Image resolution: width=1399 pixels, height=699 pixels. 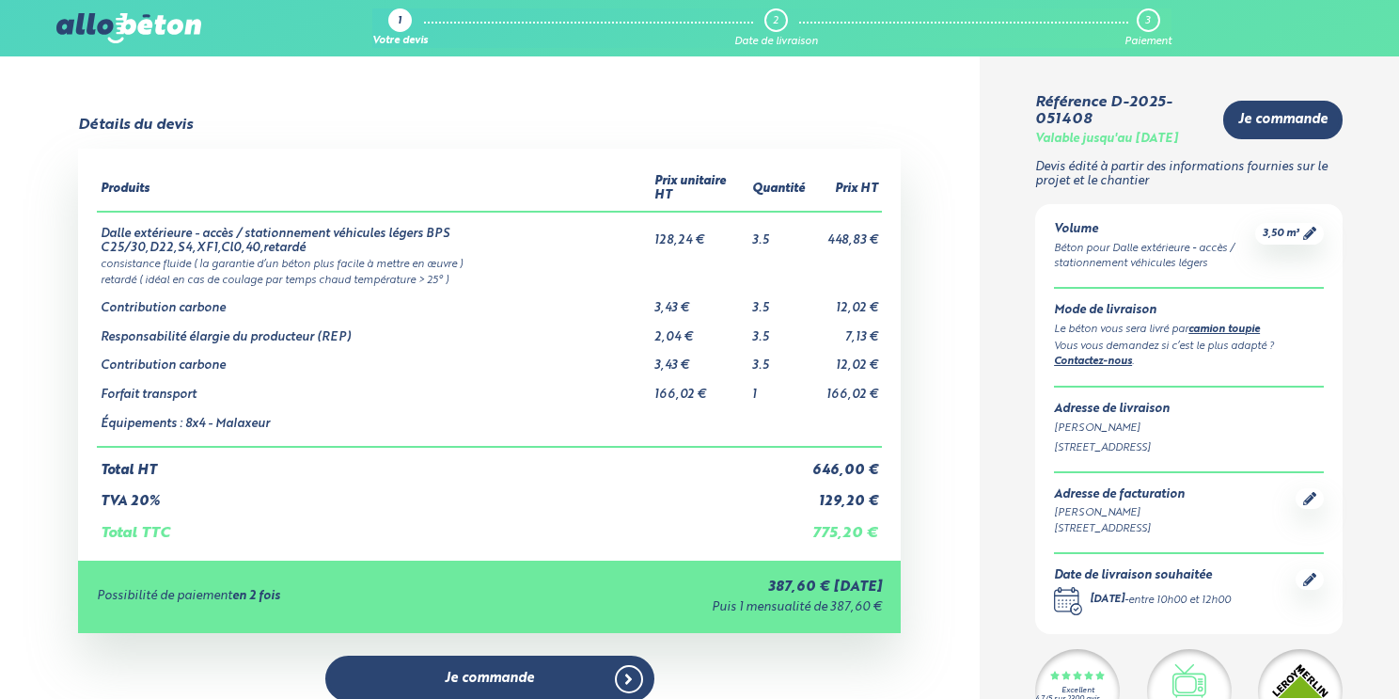 I want to click on td: Dalle extérieure - accès / stationnement véhicules légers BPS C25/30,D22,S4,XF1,Cl0,40,retardé, so click(x=373, y=233).